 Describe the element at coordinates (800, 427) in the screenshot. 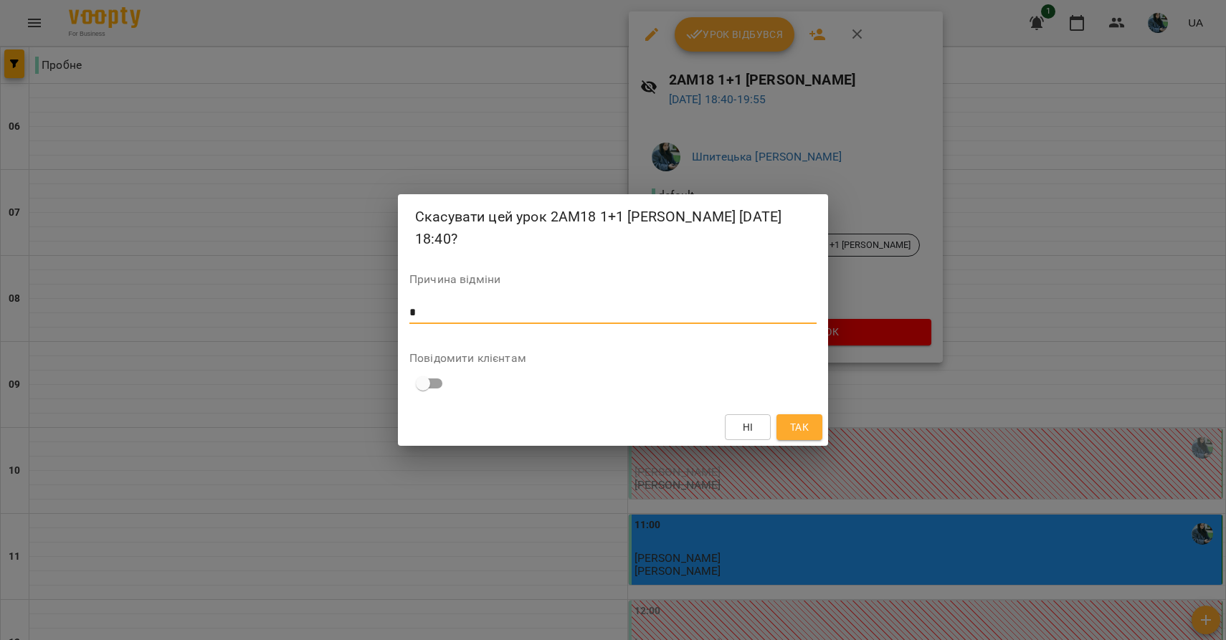

I see `span: Так` at that location.